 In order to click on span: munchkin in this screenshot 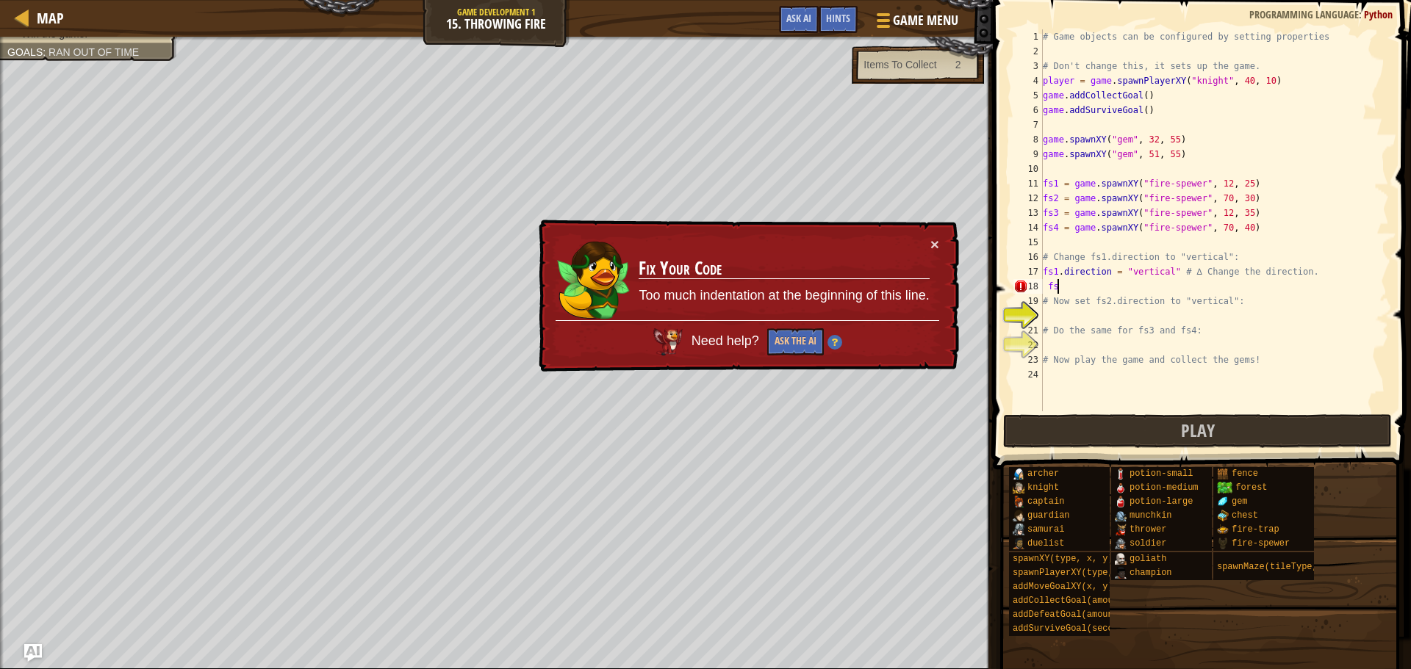, I will do `click(1151, 516)`.